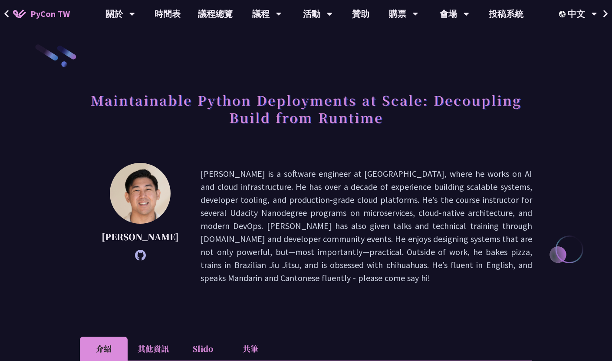 The image size is (612, 361). What do you see at coordinates (50, 14) in the screenshot?
I see `span: PyCon TW` at bounding box center [50, 14].